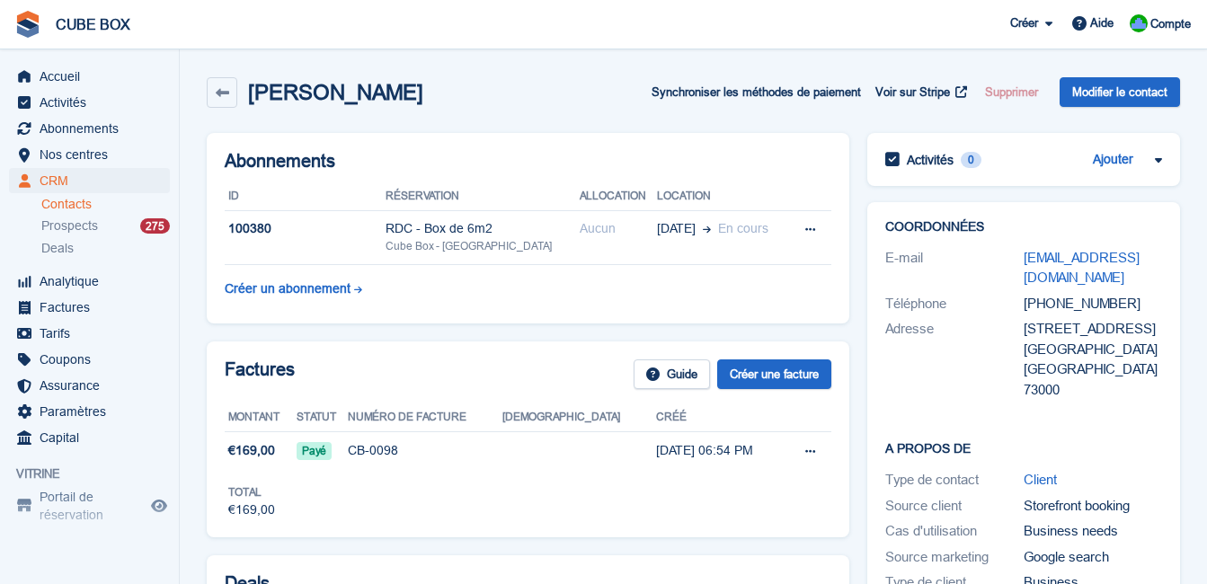  I want to click on div: Créer un abonnement, so click(287, 288).